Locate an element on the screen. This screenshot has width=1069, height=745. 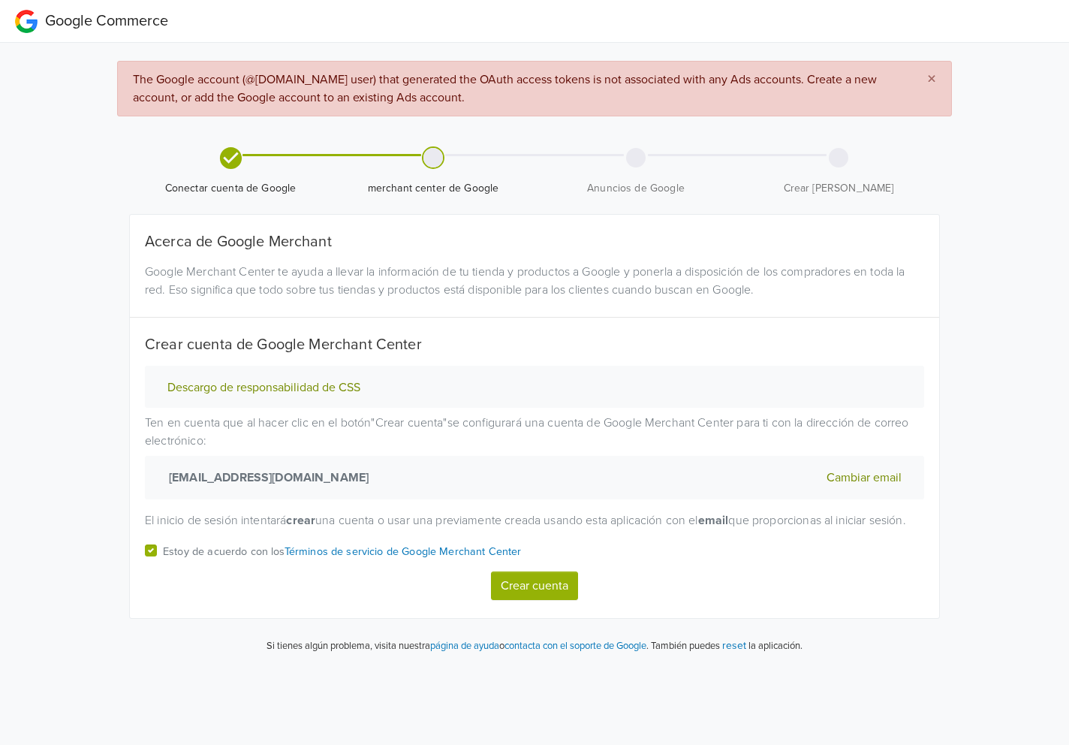
button: Close is located at coordinates (932, 80).